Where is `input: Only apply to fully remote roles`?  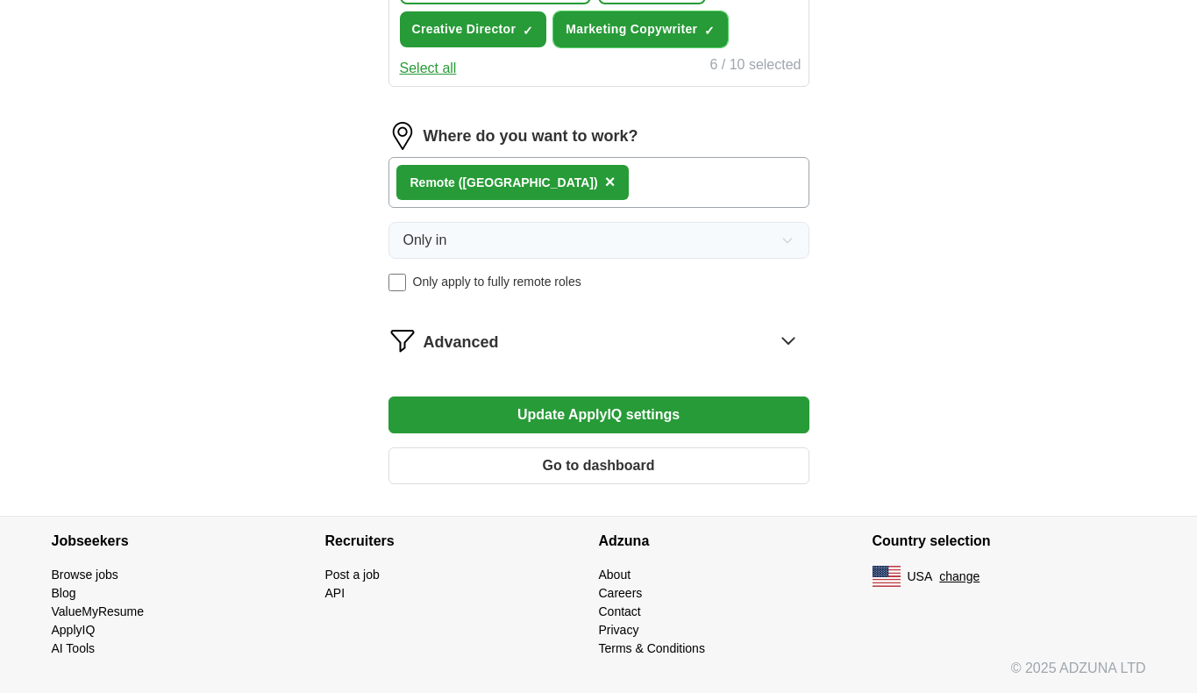
input: Only apply to fully remote roles is located at coordinates (397, 282).